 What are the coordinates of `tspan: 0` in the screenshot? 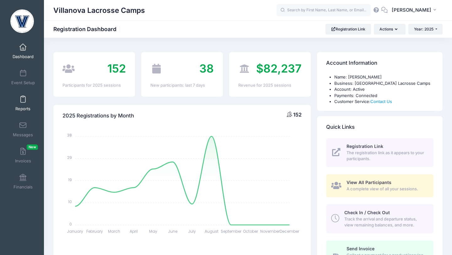 It's located at (71, 223).